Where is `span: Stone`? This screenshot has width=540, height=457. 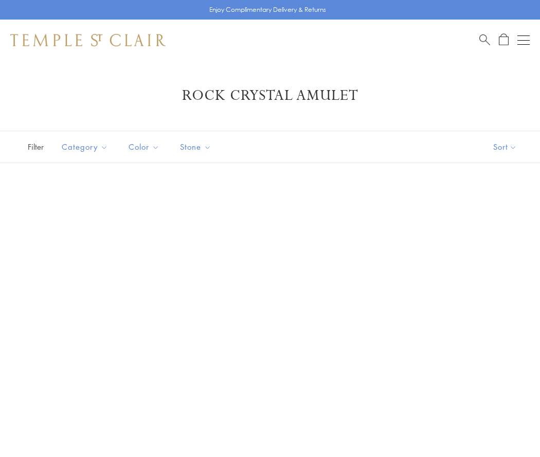 span: Stone is located at coordinates (197, 147).